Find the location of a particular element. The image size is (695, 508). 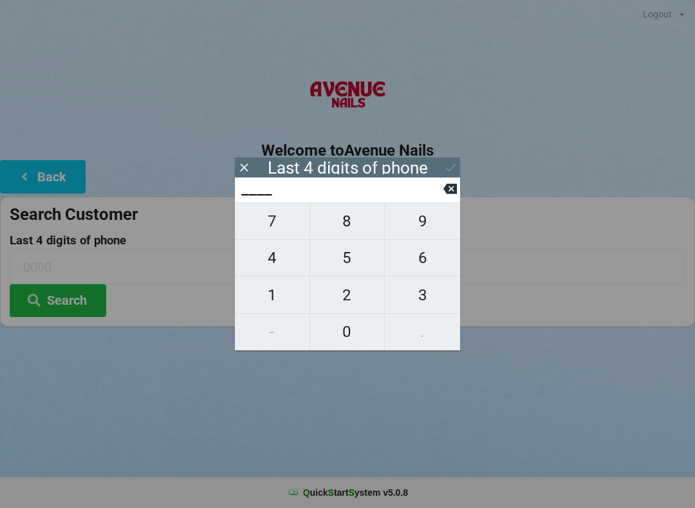

button: 4 is located at coordinates (272, 258).